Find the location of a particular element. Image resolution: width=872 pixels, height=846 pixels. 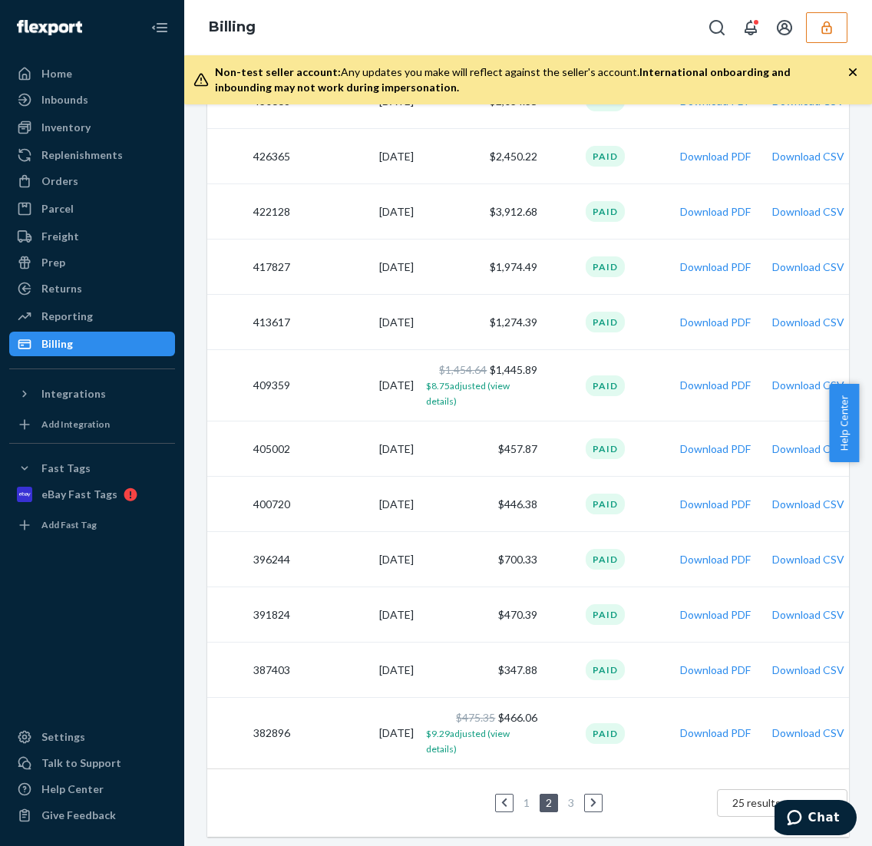

a: Freight is located at coordinates (92, 236).